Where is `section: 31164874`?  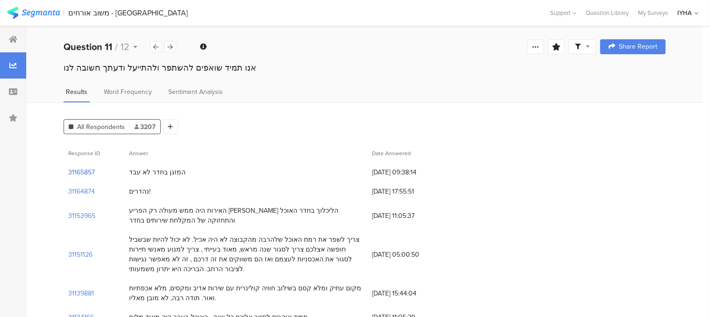
section: 31164874 is located at coordinates (81, 191).